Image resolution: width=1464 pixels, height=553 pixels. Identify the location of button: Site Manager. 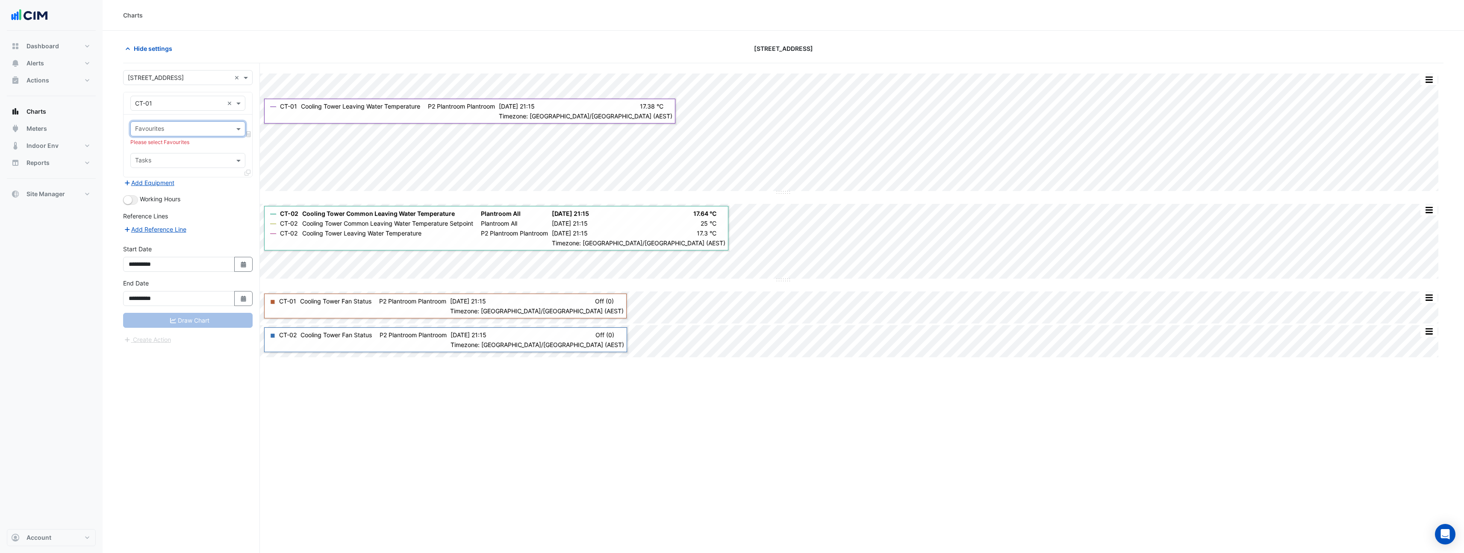
(51, 194).